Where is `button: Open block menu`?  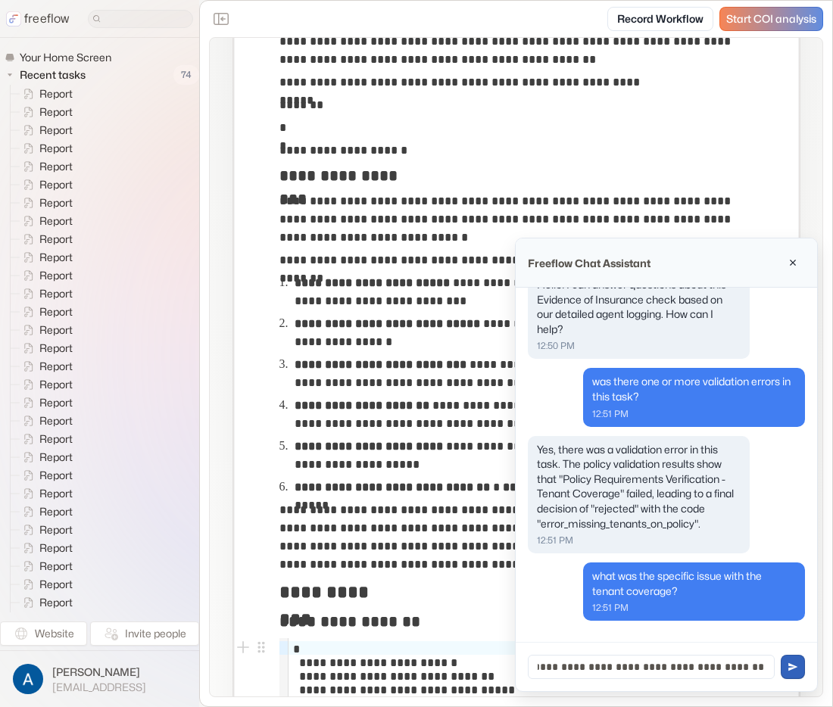 button: Open block menu is located at coordinates (261, 648).